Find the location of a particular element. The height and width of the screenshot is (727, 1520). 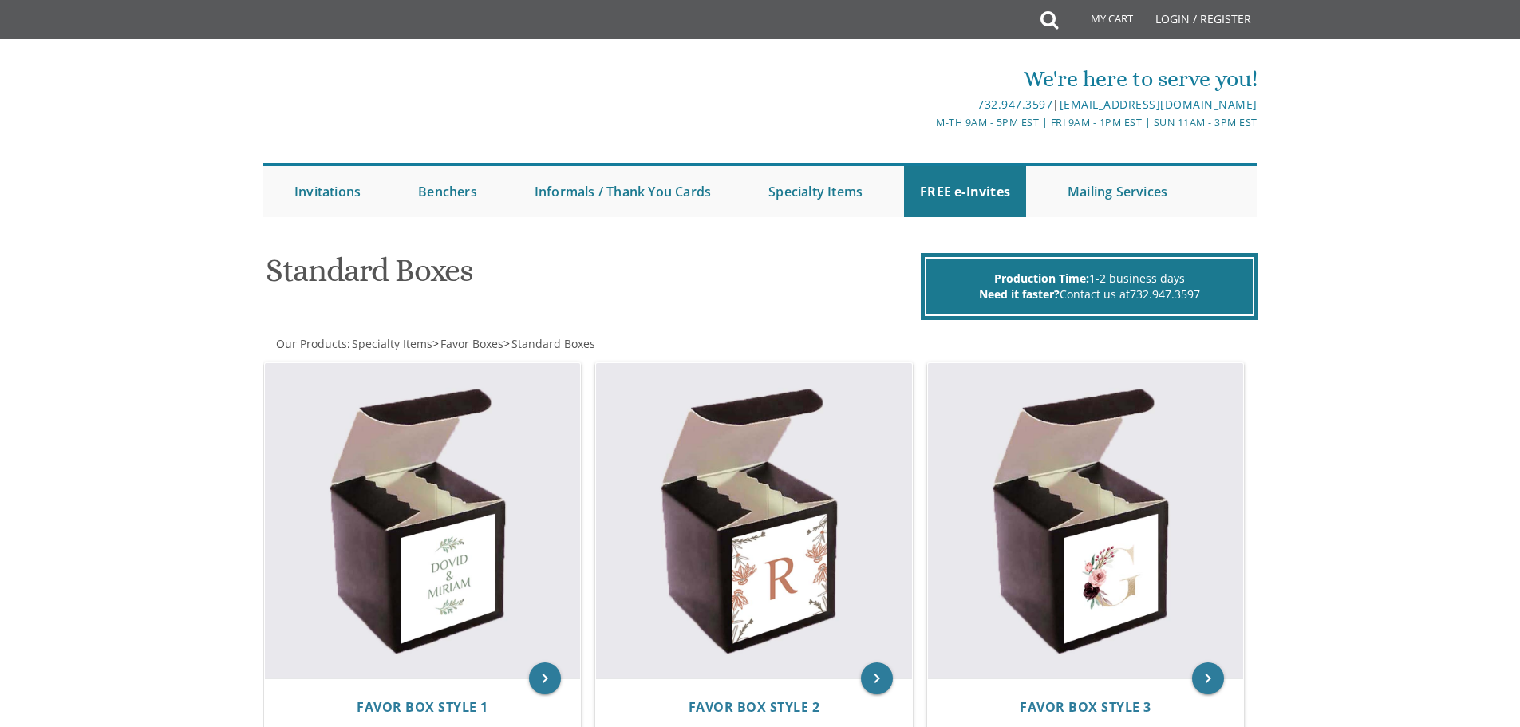

div: 1-2 business days Contact us at is located at coordinates (1089, 286).